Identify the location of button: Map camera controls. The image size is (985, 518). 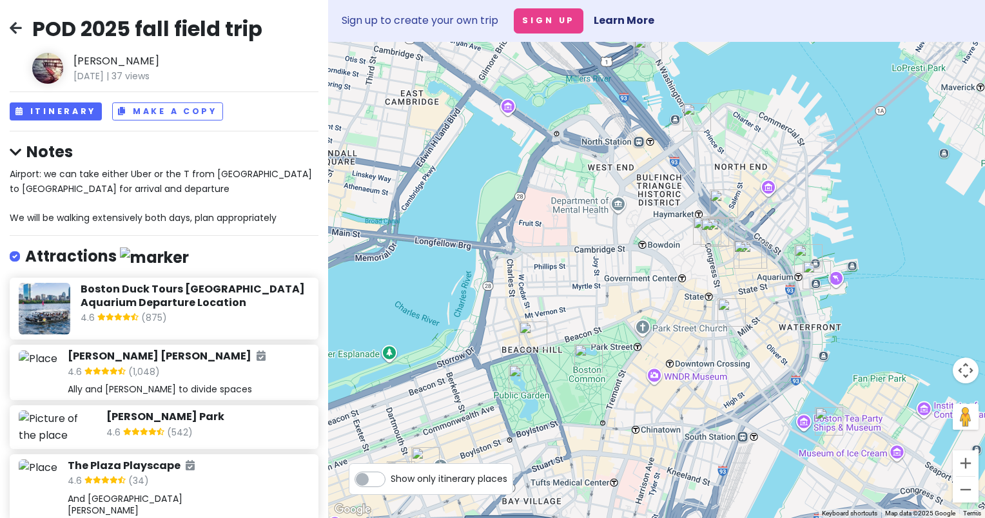
(966, 371).